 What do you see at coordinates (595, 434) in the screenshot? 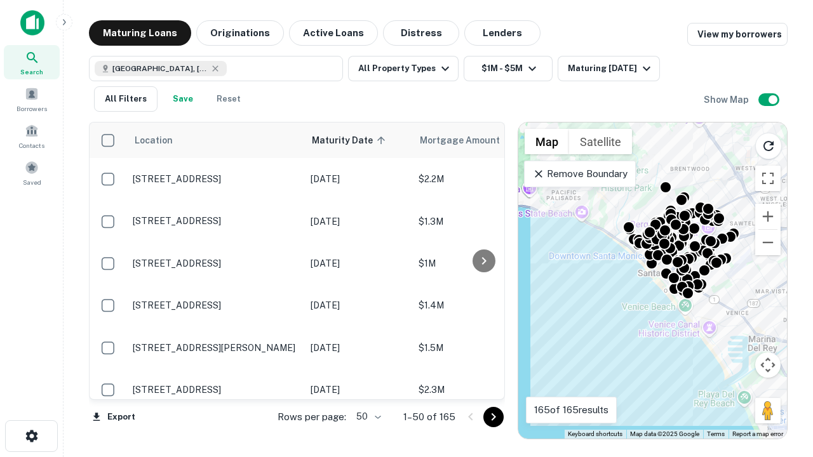
I see `button: Keyboard shortcuts` at bounding box center [595, 434].